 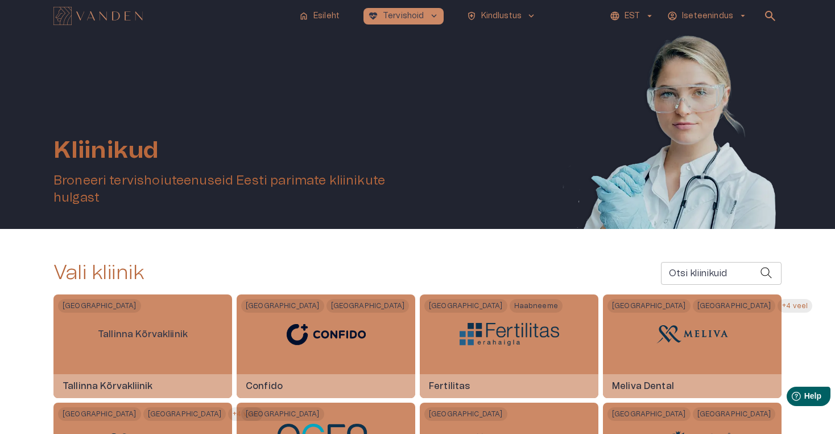 What do you see at coordinates (326, 334) in the screenshot?
I see `img: Confido logo` at bounding box center [326, 334].